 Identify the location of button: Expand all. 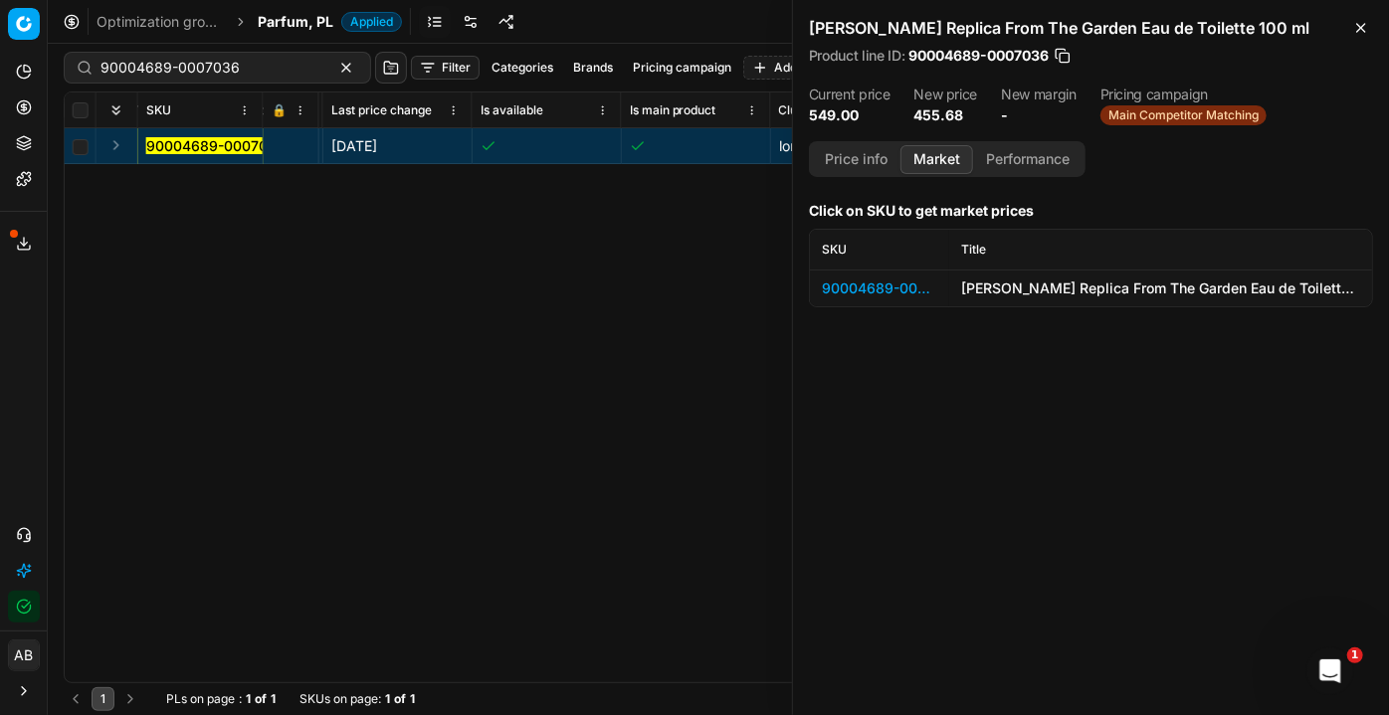
(116, 110).